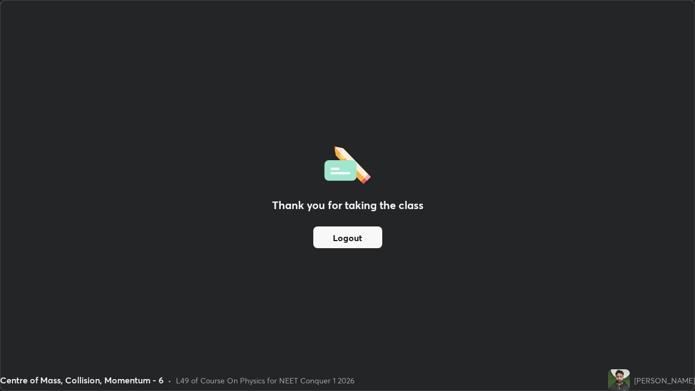  Describe the element at coordinates (348, 163) in the screenshot. I see `img: offlineFeedback.1438e8b3.svg` at that location.